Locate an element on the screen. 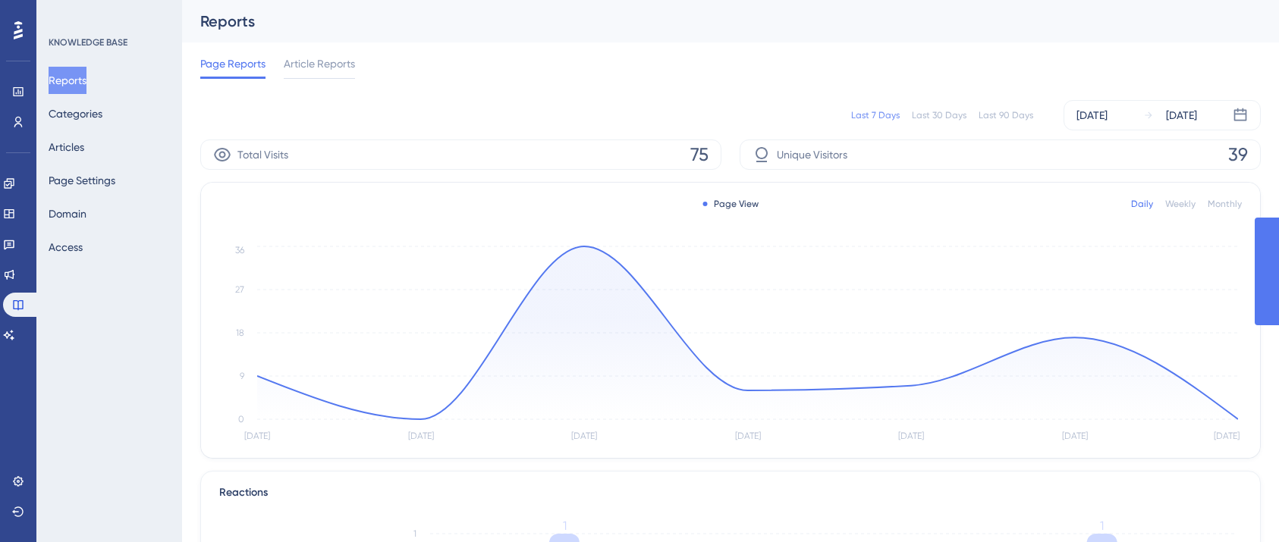 This screenshot has height=542, width=1279. tspan: 36 is located at coordinates (240, 250).